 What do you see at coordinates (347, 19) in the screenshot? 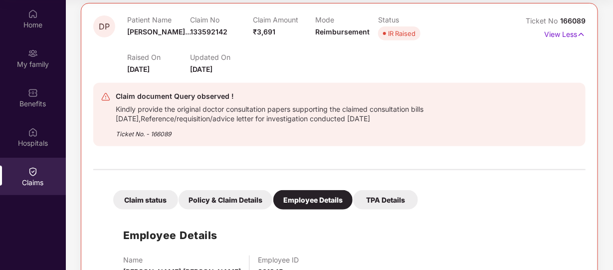
I see `p: Mode` at bounding box center [347, 19].